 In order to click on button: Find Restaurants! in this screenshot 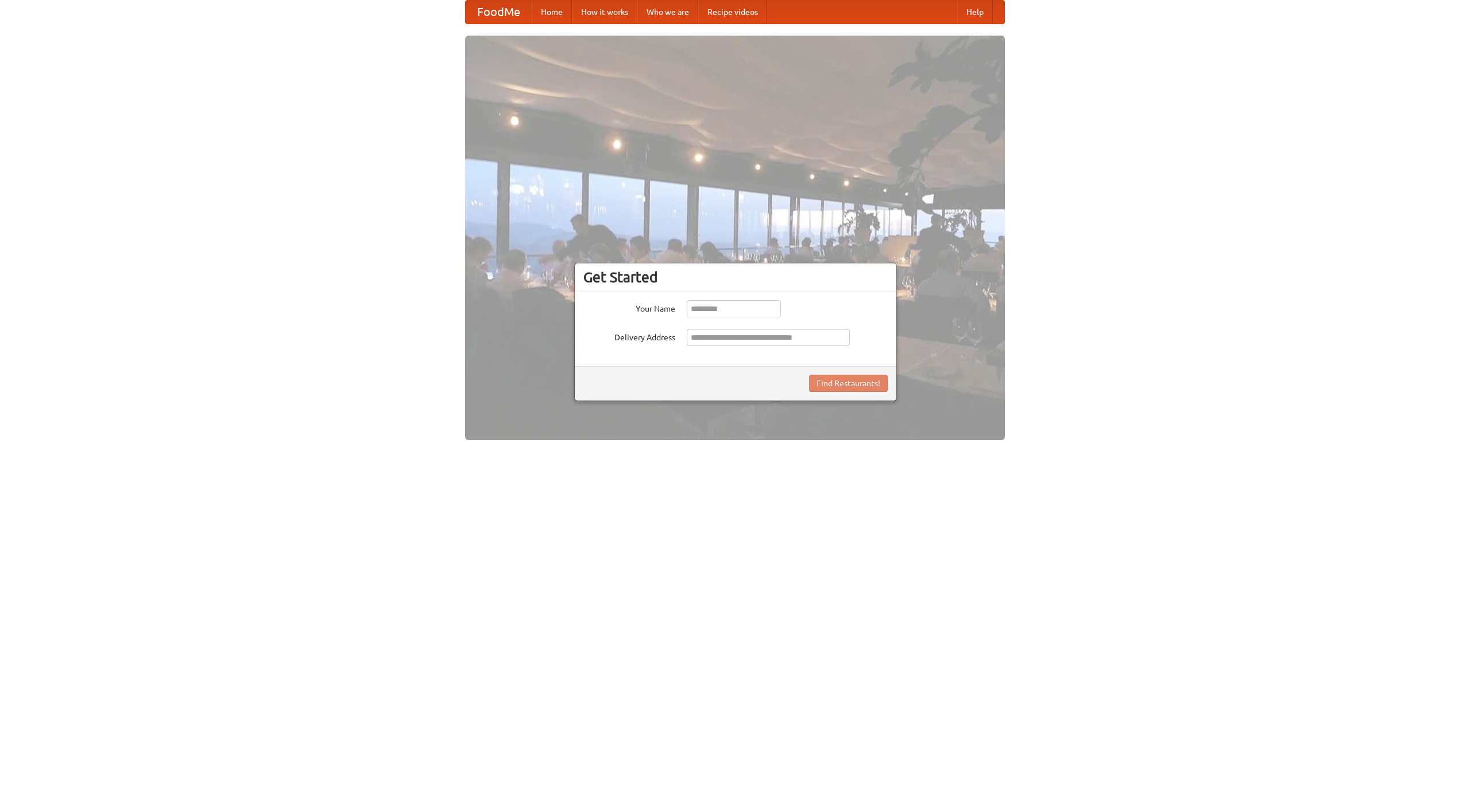, I will do `click(848, 383)`.